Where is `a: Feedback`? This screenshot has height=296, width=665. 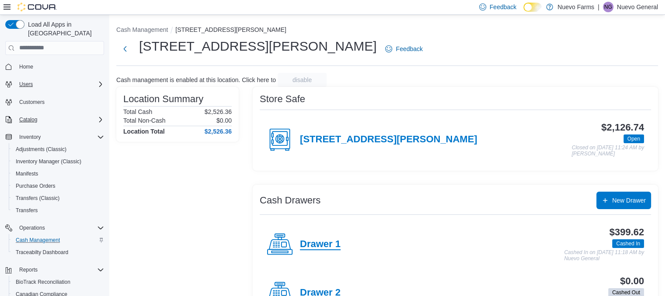 a: Feedback is located at coordinates (404, 49).